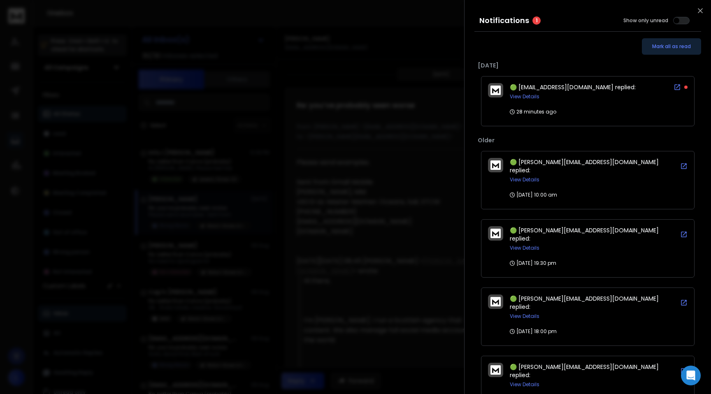  Describe the element at coordinates (691, 376) in the screenshot. I see `div: Open Intercom Messenger` at that location.